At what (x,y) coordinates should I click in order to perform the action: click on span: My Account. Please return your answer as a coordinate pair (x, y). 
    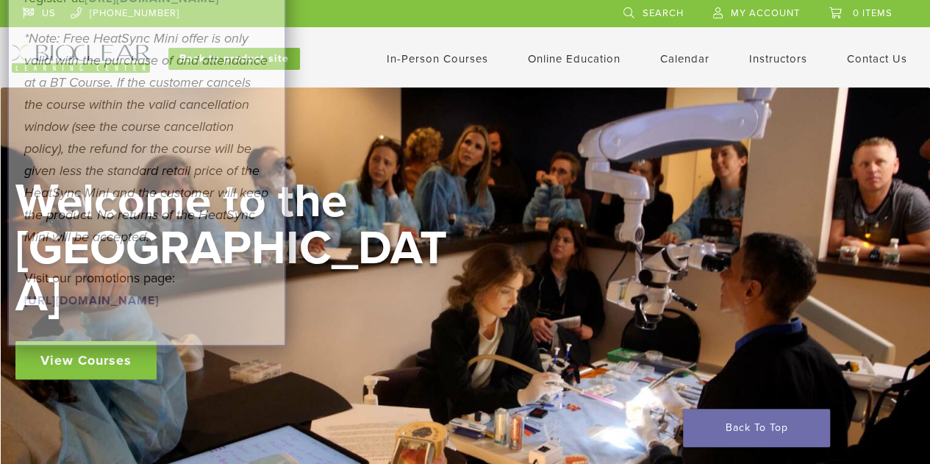
    Looking at the image, I should click on (765, 13).